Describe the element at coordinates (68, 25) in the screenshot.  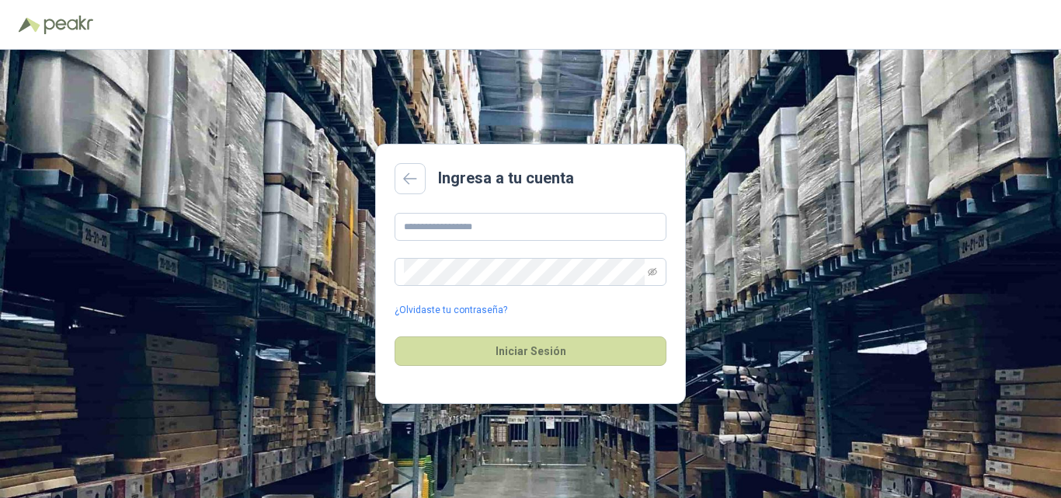
I see `img: Peakr` at that location.